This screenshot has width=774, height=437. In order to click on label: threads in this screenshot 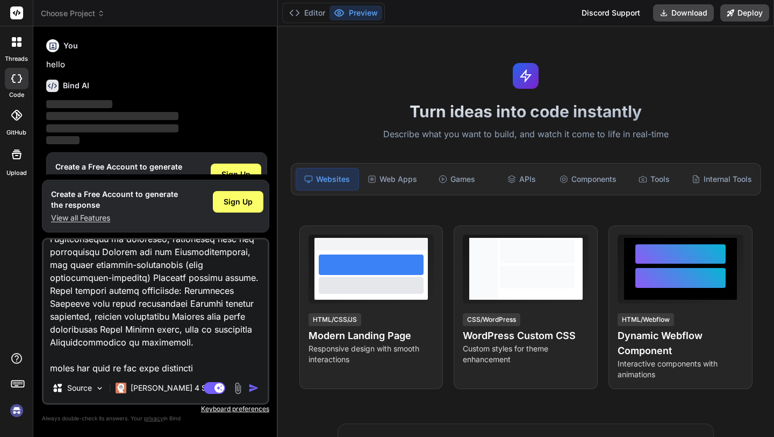, I will do `click(16, 59)`.